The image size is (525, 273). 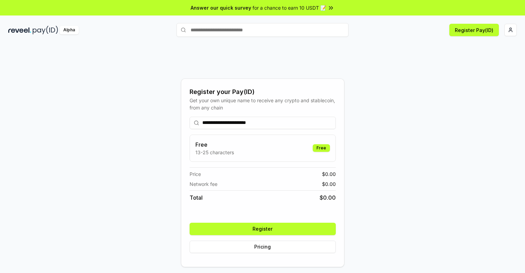 What do you see at coordinates (263, 247) in the screenshot?
I see `button: Pricing` at bounding box center [263, 247].